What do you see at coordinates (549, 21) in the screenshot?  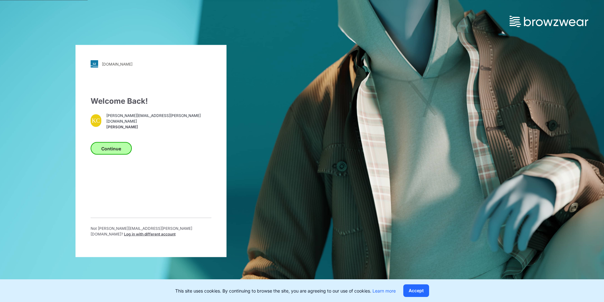 I see `img: browzwear-logo.73288ffb.svg` at bounding box center [549, 21].